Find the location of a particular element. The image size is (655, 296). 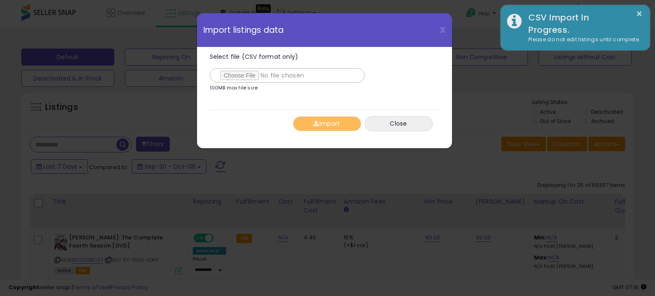

div: Please do not edit listings until complete. is located at coordinates (582, 40).